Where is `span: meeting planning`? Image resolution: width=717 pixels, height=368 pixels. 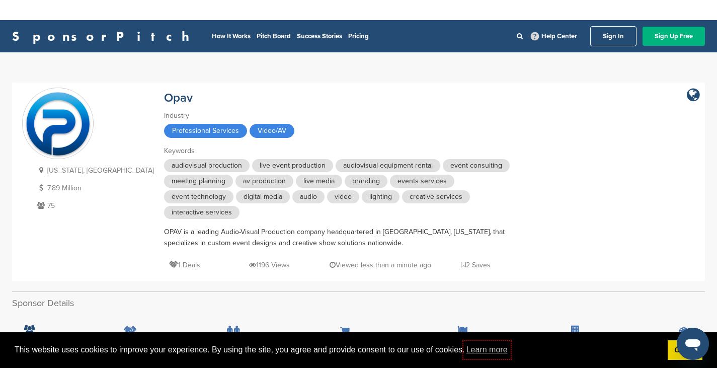 span: meeting planning is located at coordinates (198, 181).